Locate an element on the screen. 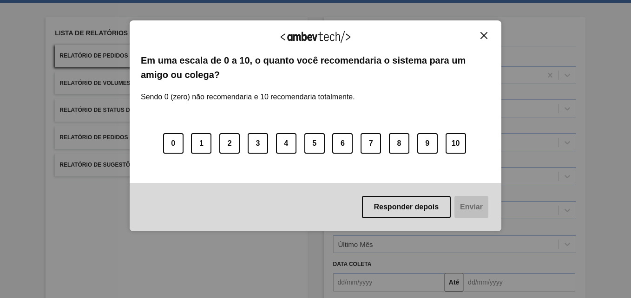  button: 4 is located at coordinates (286, 144).